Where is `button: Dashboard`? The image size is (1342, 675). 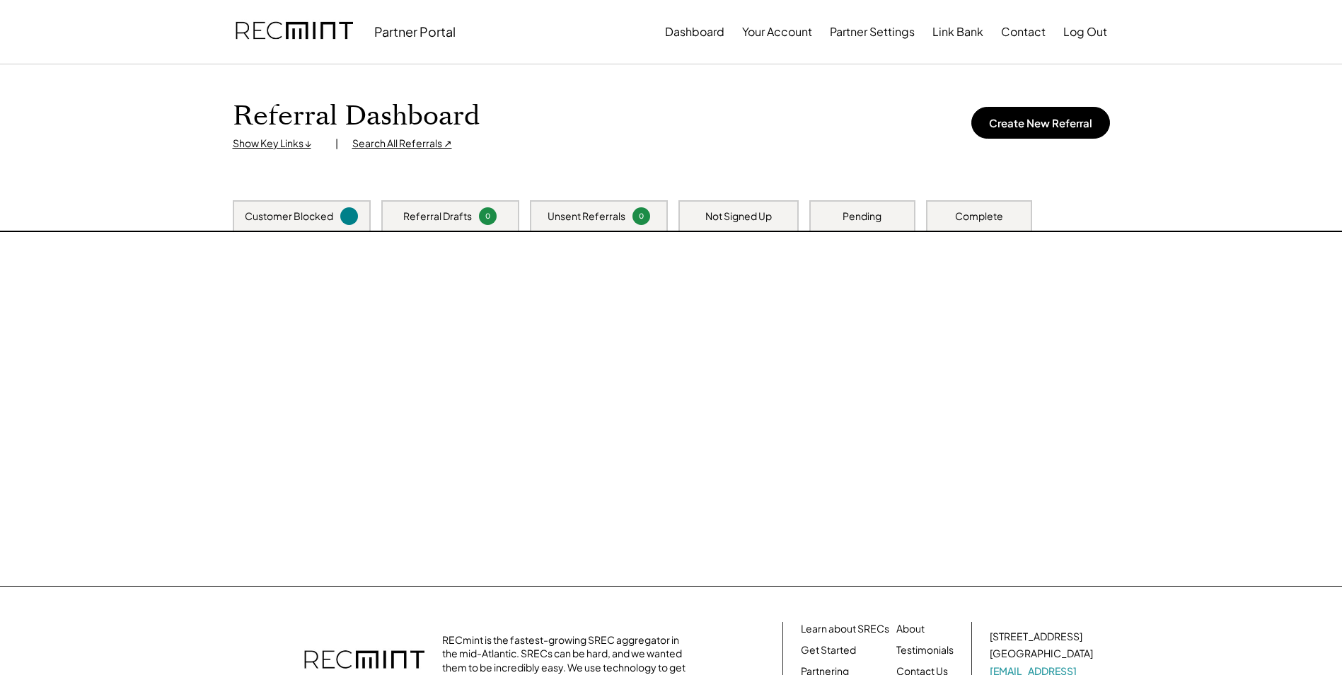 button: Dashboard is located at coordinates (695, 32).